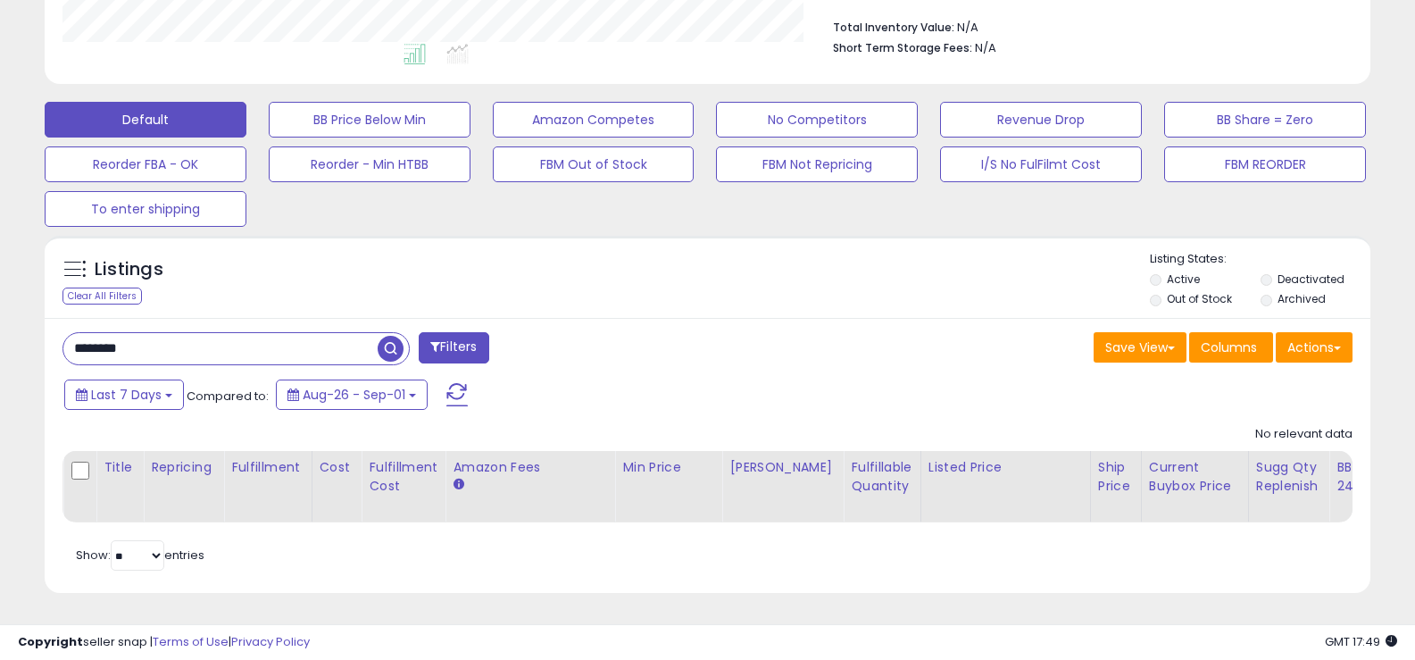  Describe the element at coordinates (1229, 347) in the screenshot. I see `span: Columns` at that location.